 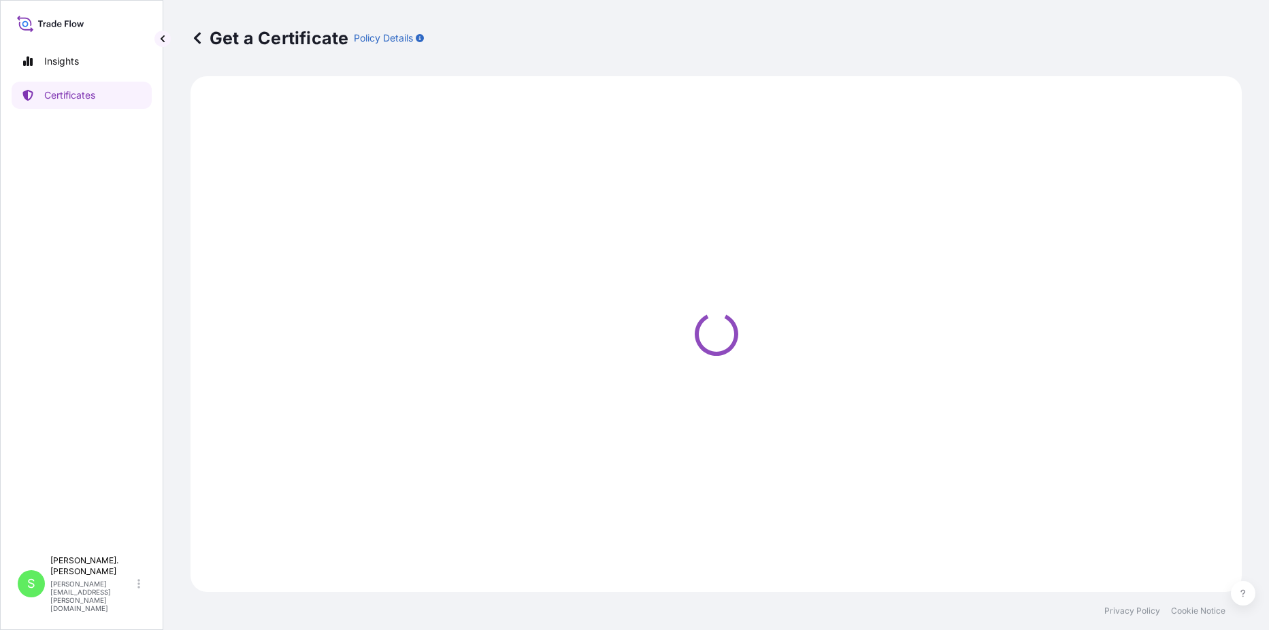 What do you see at coordinates (31, 584) in the screenshot?
I see `span: S` at bounding box center [31, 584].